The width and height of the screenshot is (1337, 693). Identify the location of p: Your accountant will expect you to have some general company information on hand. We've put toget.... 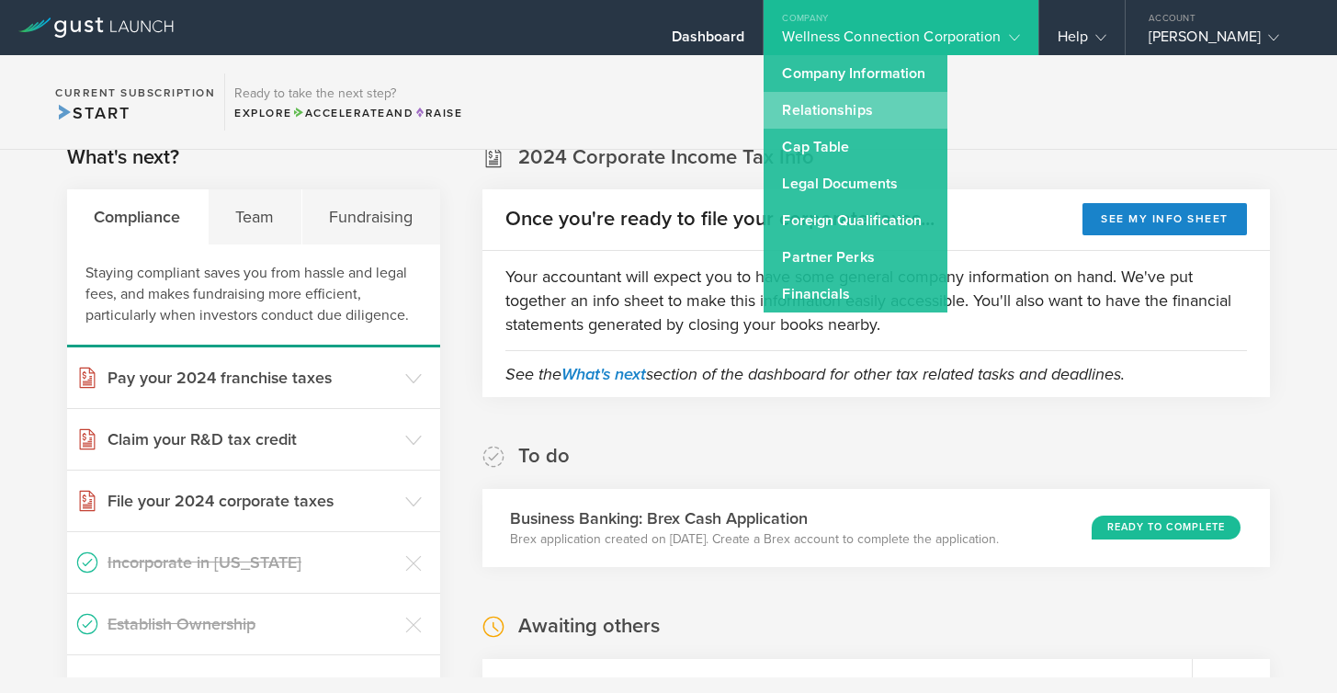
(876, 301).